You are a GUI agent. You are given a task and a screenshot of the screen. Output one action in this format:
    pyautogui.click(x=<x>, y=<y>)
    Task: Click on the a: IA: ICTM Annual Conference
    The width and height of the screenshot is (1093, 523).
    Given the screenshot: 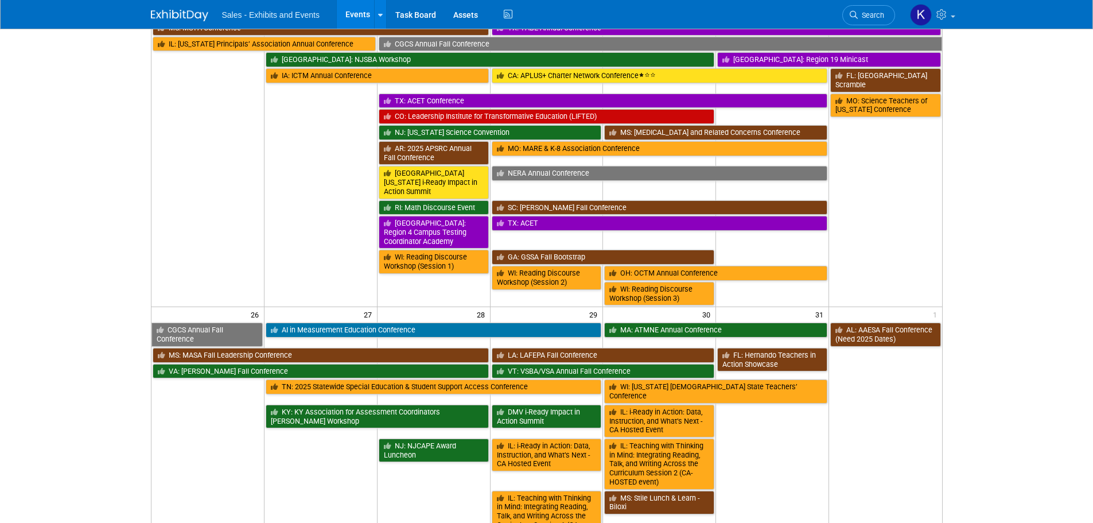 What is the action you would take?
    pyautogui.click(x=377, y=76)
    